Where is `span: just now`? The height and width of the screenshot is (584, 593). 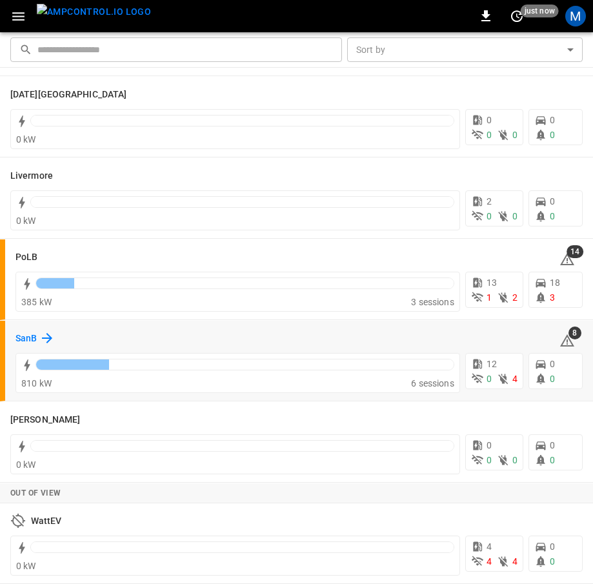 span: just now is located at coordinates (539, 11).